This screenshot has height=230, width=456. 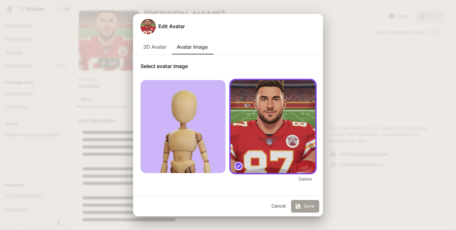 What do you see at coordinates (172, 26) in the screenshot?
I see `h5: Edit Avatar` at bounding box center [172, 26].